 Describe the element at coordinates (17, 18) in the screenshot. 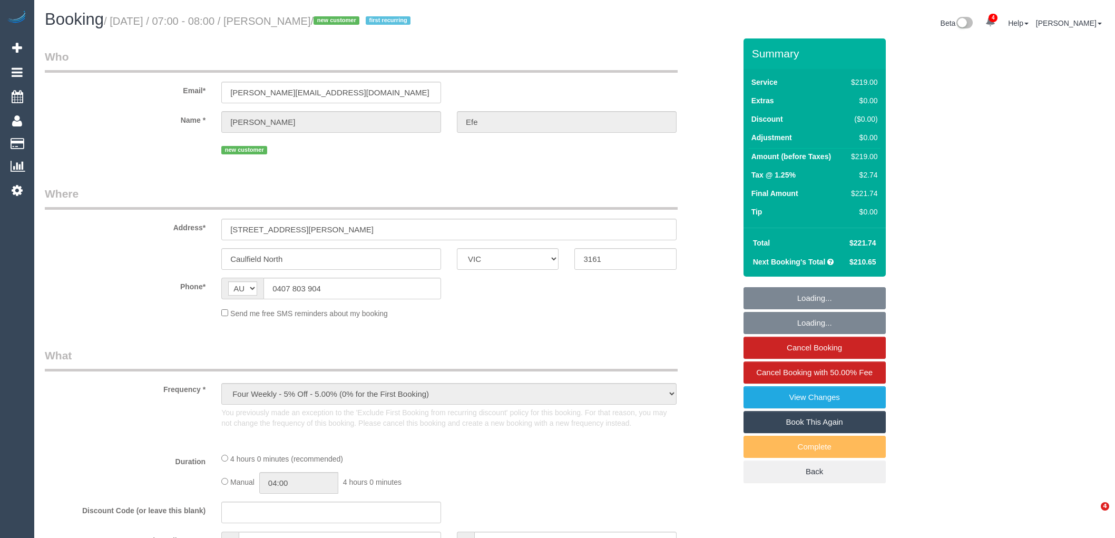

I see `a: Automaid Logo` at that location.